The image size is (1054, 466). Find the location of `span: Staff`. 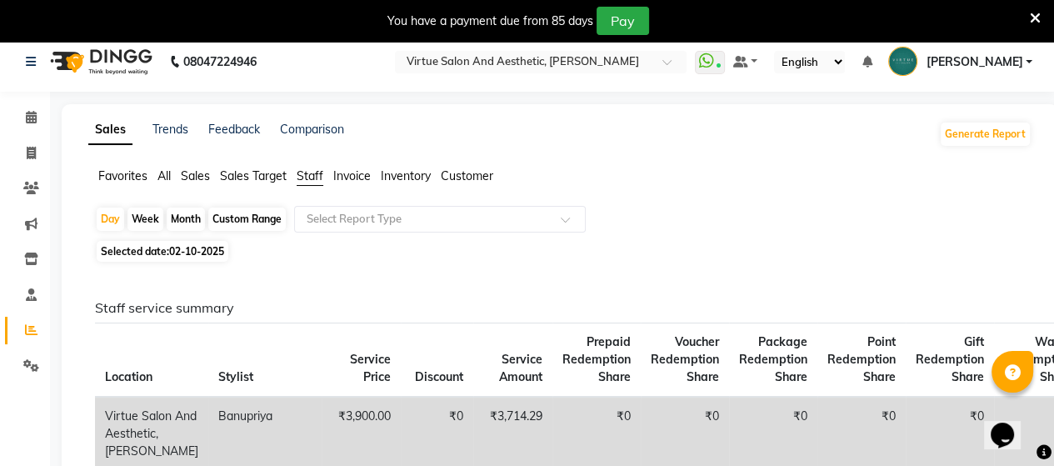

span: Staff is located at coordinates (310, 176).